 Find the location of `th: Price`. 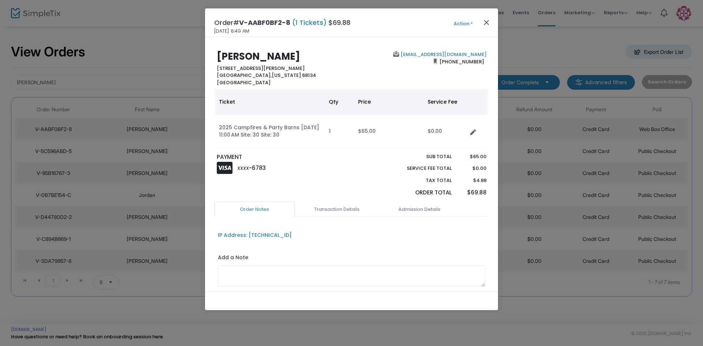

th: Price is located at coordinates (388, 102).